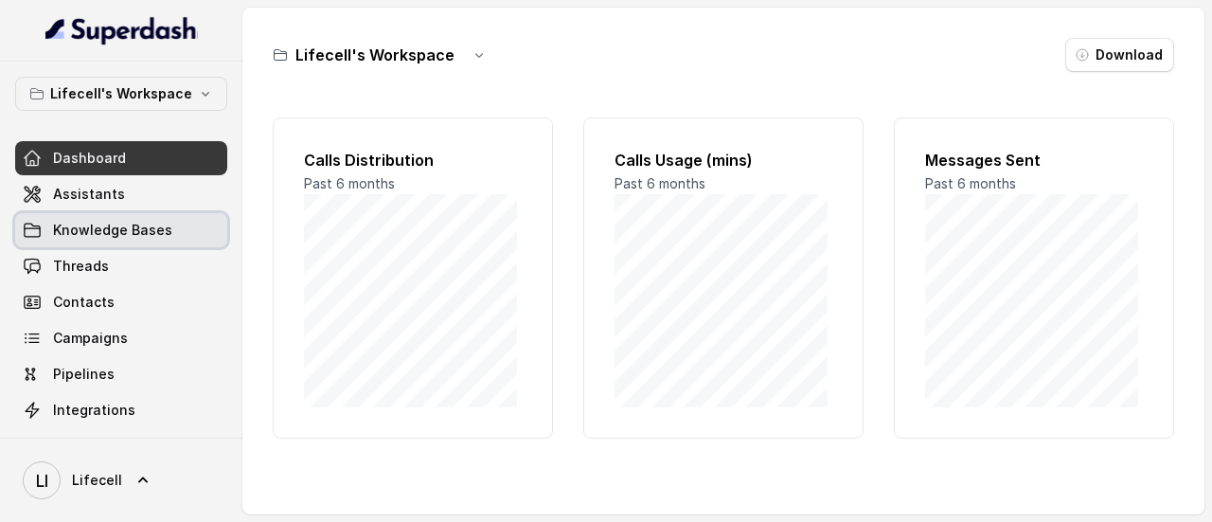  I want to click on span: API Settings, so click(94, 446).